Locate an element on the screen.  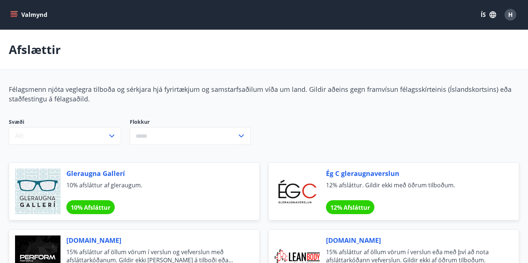
span: 10% Afsláttur is located at coordinates (91, 207).